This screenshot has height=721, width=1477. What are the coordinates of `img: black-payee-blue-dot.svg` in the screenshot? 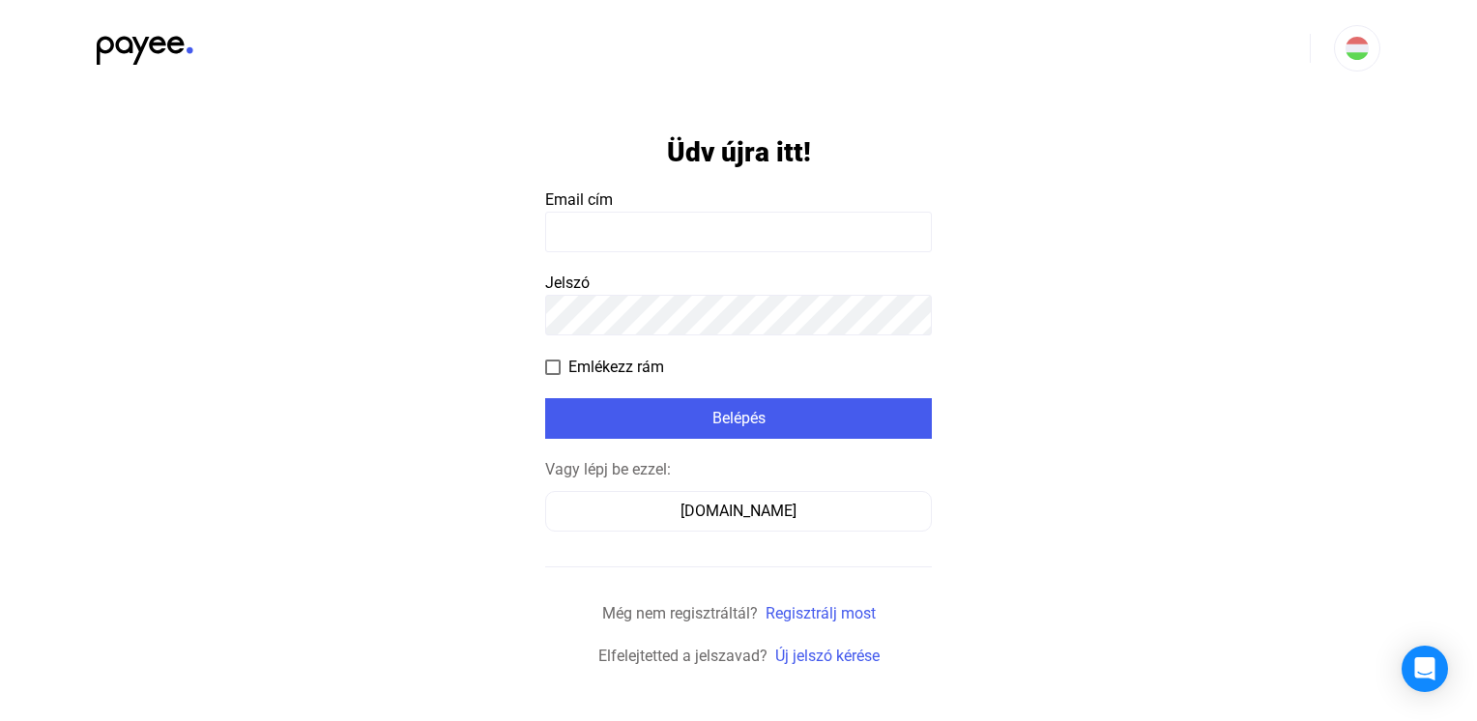 It's located at (145, 44).